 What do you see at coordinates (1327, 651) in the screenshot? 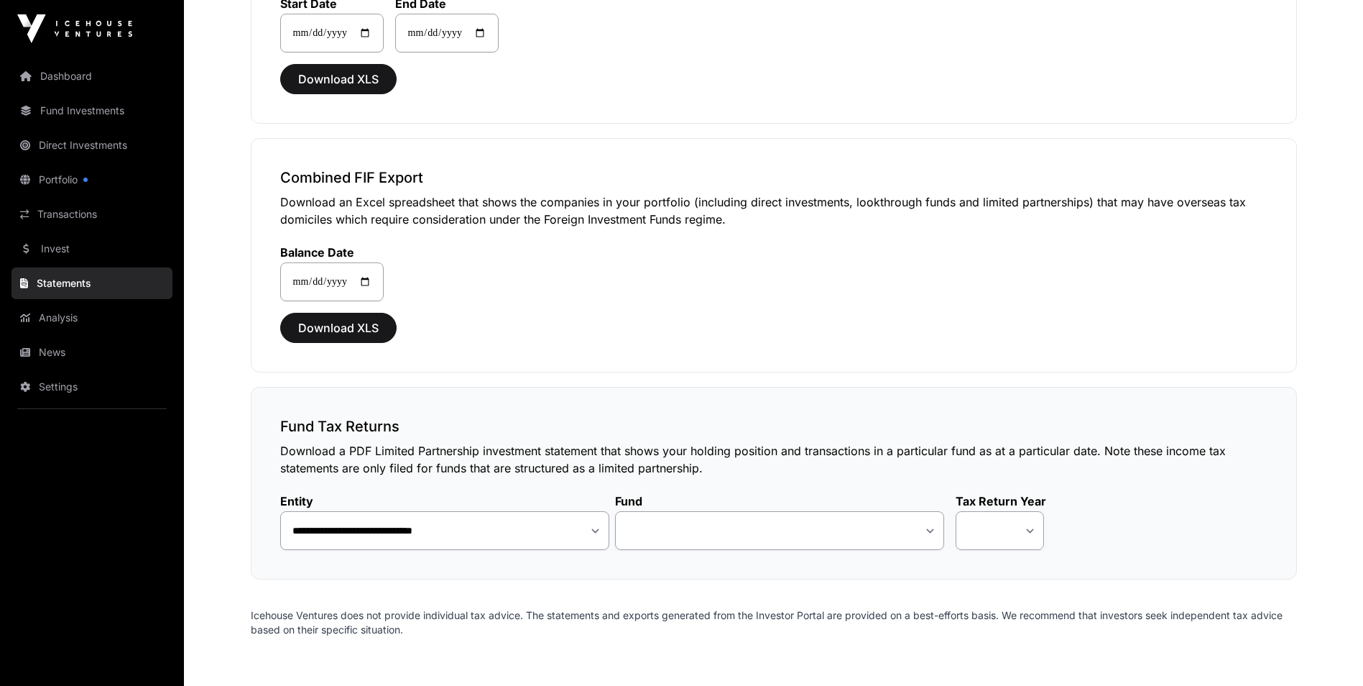
I see `div: Chat Widget` at bounding box center [1327, 651].